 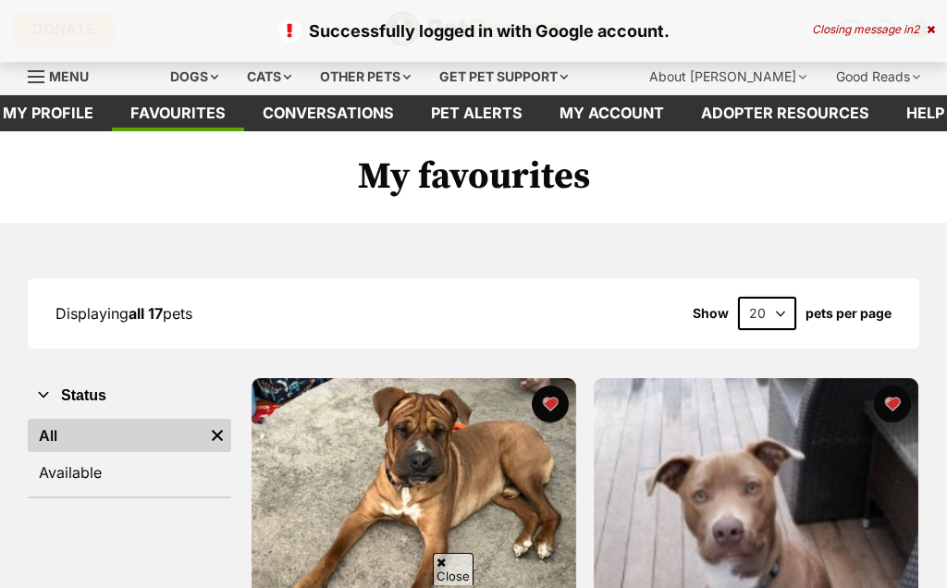 I want to click on div: Dogs, so click(x=194, y=77).